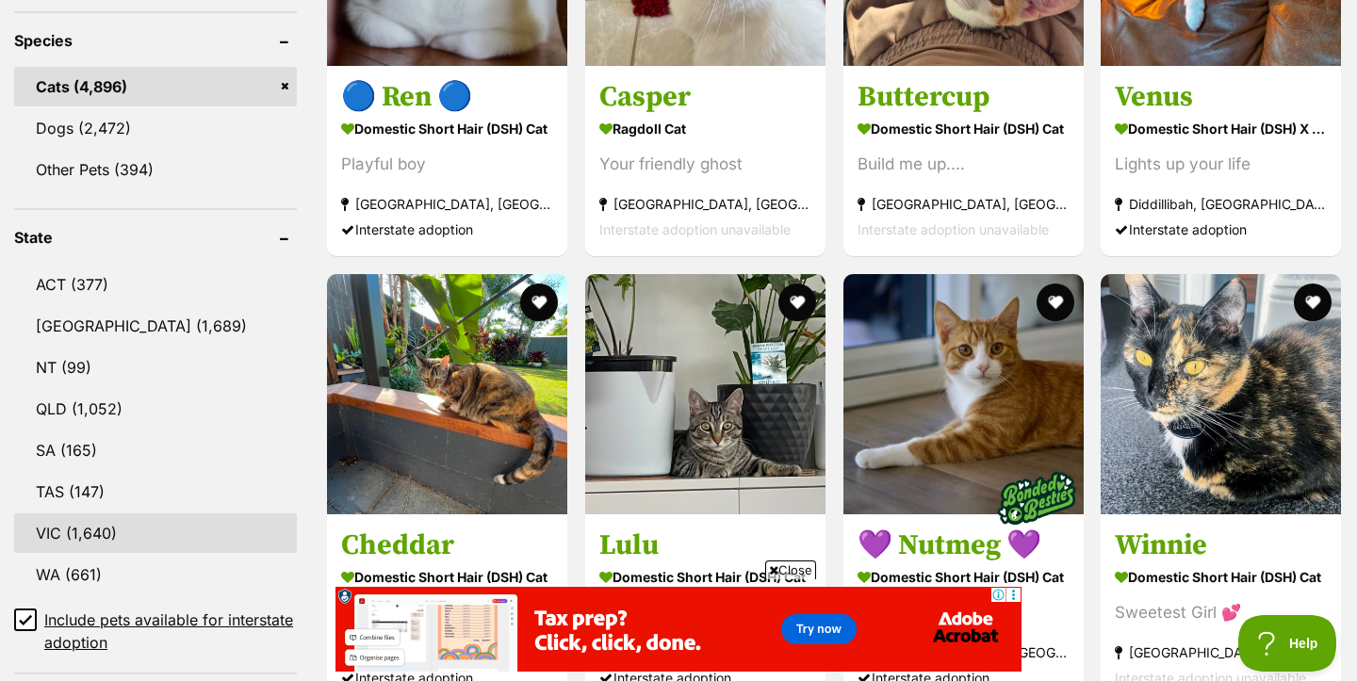  What do you see at coordinates (155, 367) in the screenshot?
I see `a: NT (99)` at bounding box center [155, 367].